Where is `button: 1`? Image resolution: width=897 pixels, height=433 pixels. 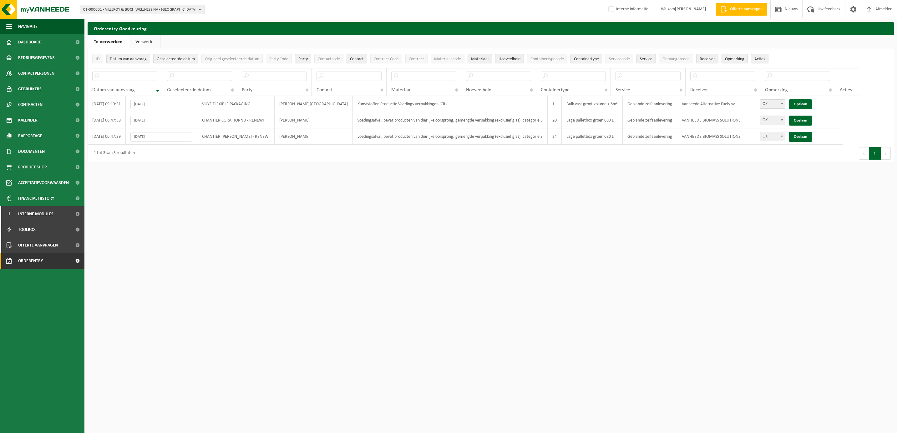 button: 1 is located at coordinates (875, 154).